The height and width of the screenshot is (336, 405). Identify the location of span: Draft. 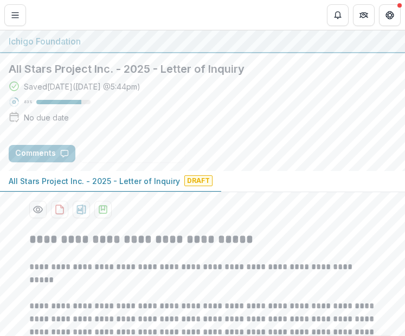
(198, 181).